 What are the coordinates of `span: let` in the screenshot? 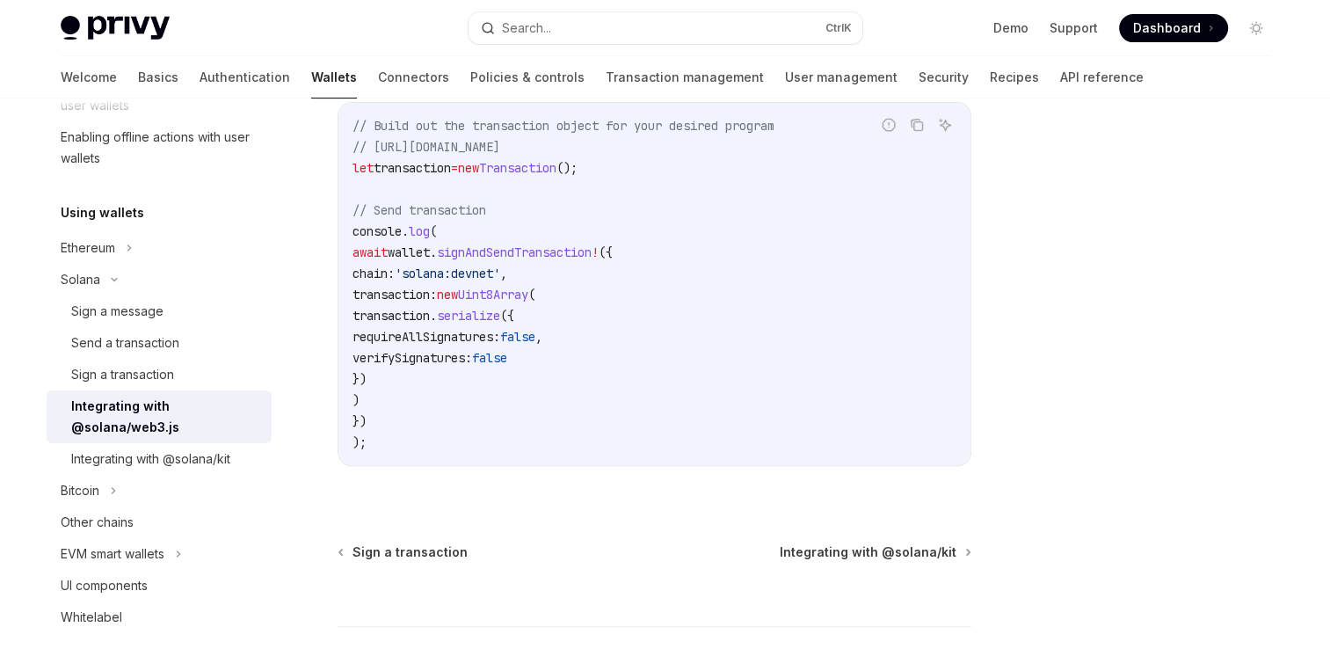 It's located at (363, 168).